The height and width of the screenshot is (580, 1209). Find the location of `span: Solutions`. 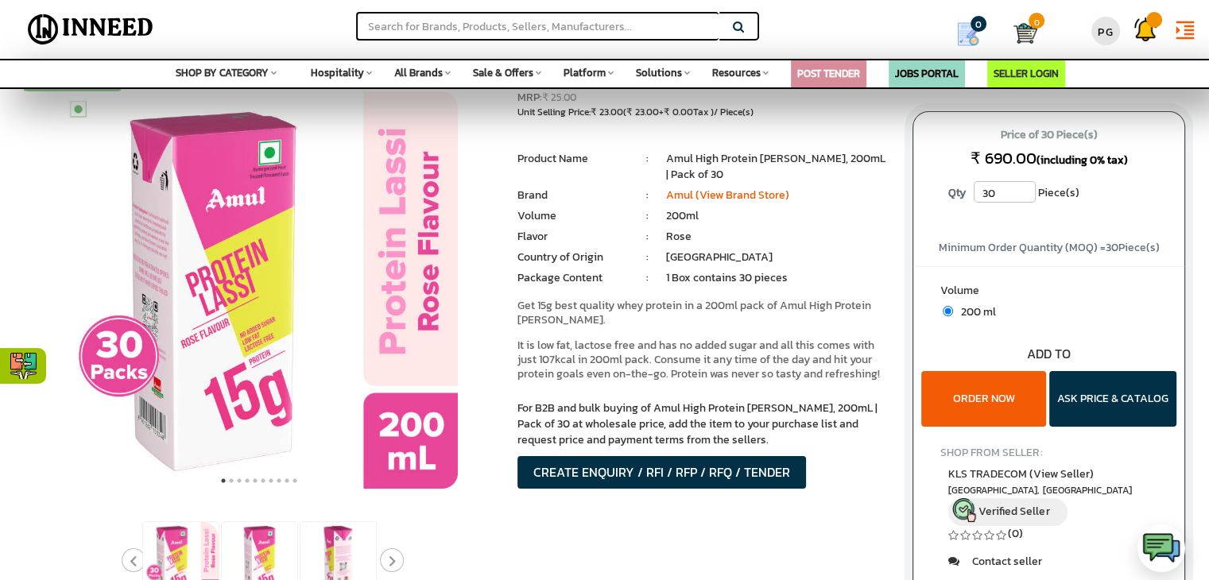

span: Solutions is located at coordinates (659, 72).